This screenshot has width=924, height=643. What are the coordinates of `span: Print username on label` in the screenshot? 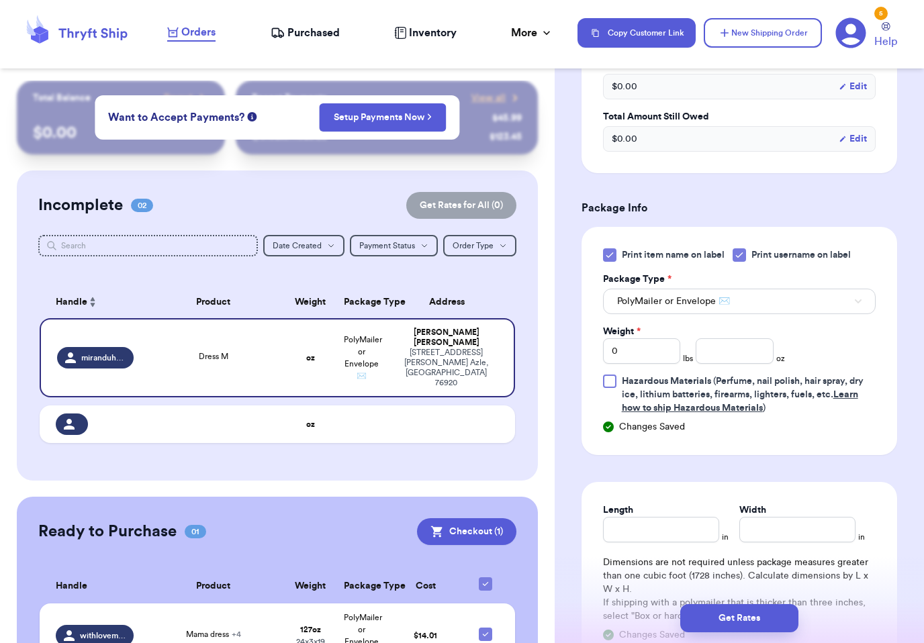 It's located at (801, 255).